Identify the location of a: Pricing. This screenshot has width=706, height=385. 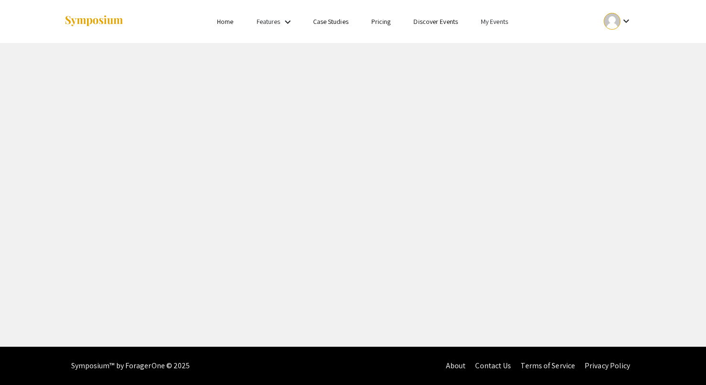
(381, 22).